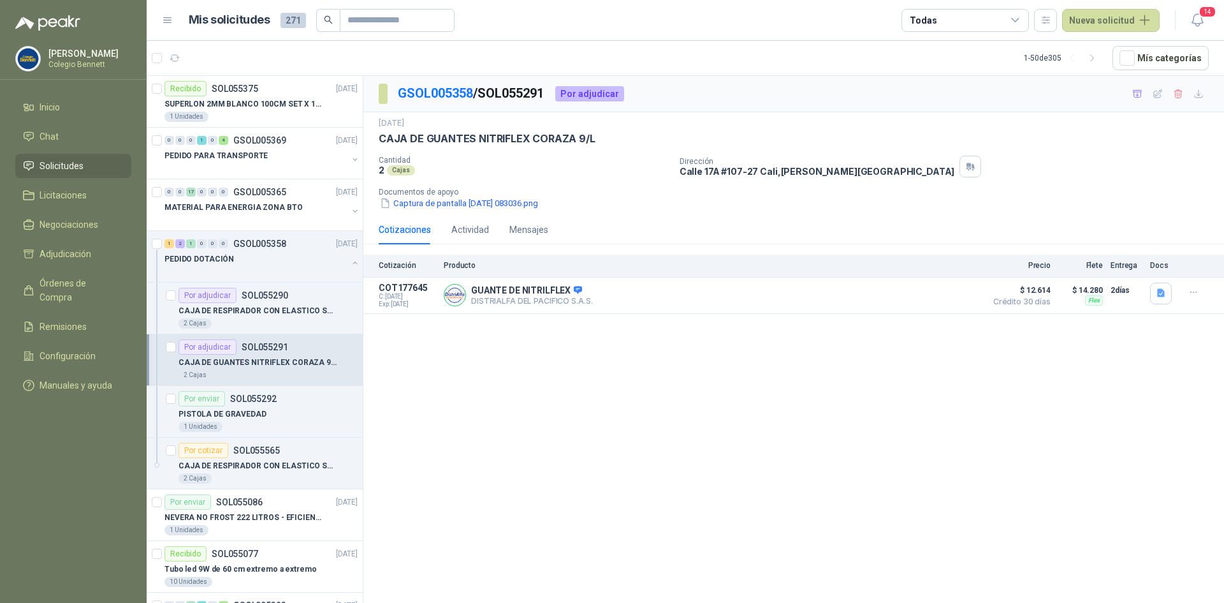 This screenshot has height=603, width=1224. I want to click on div: Por cotizar, so click(203, 450).